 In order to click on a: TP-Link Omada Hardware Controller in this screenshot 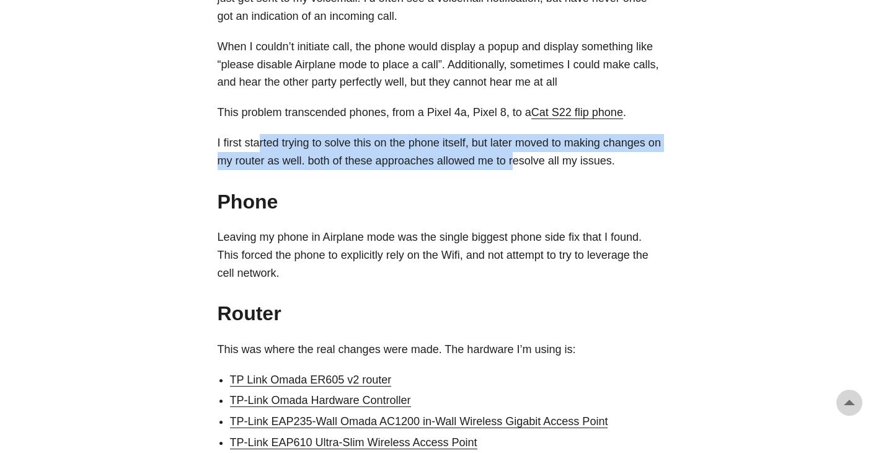, I will do `click(321, 400)`.